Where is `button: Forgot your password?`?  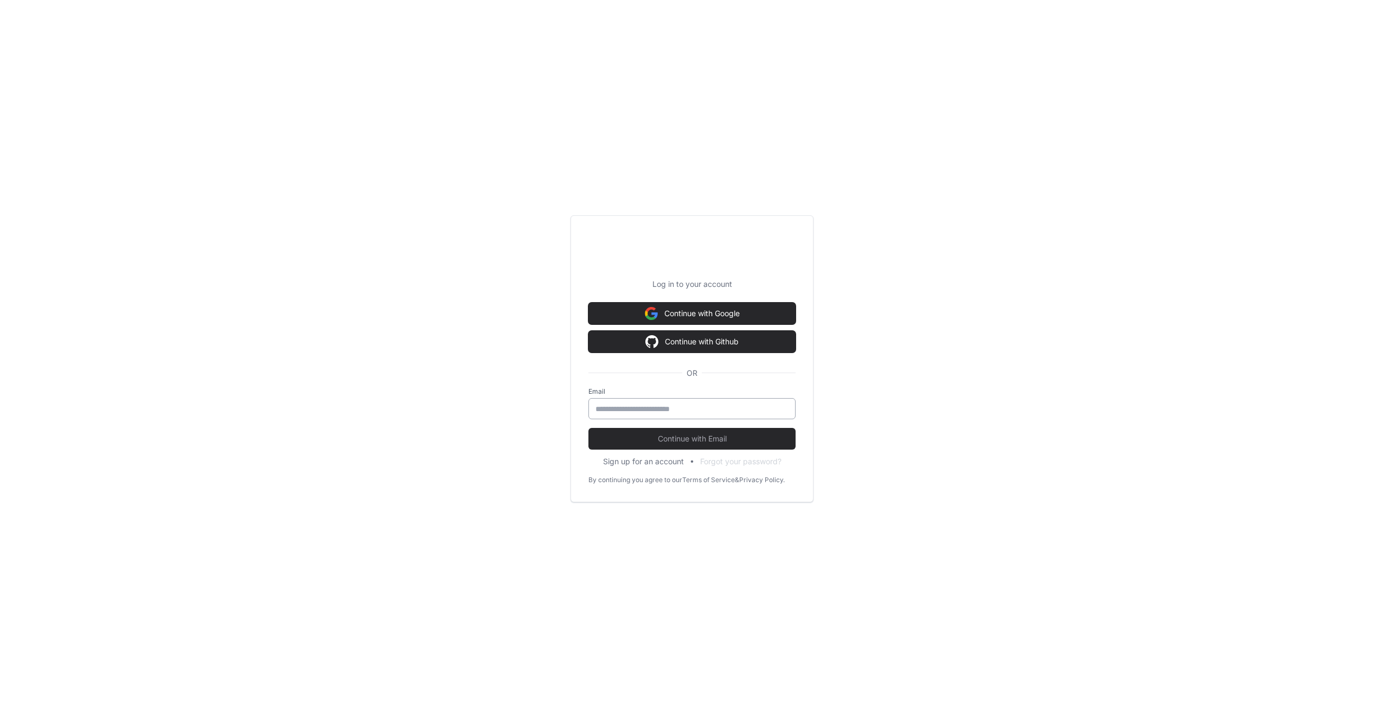
button: Forgot your password? is located at coordinates (741, 461).